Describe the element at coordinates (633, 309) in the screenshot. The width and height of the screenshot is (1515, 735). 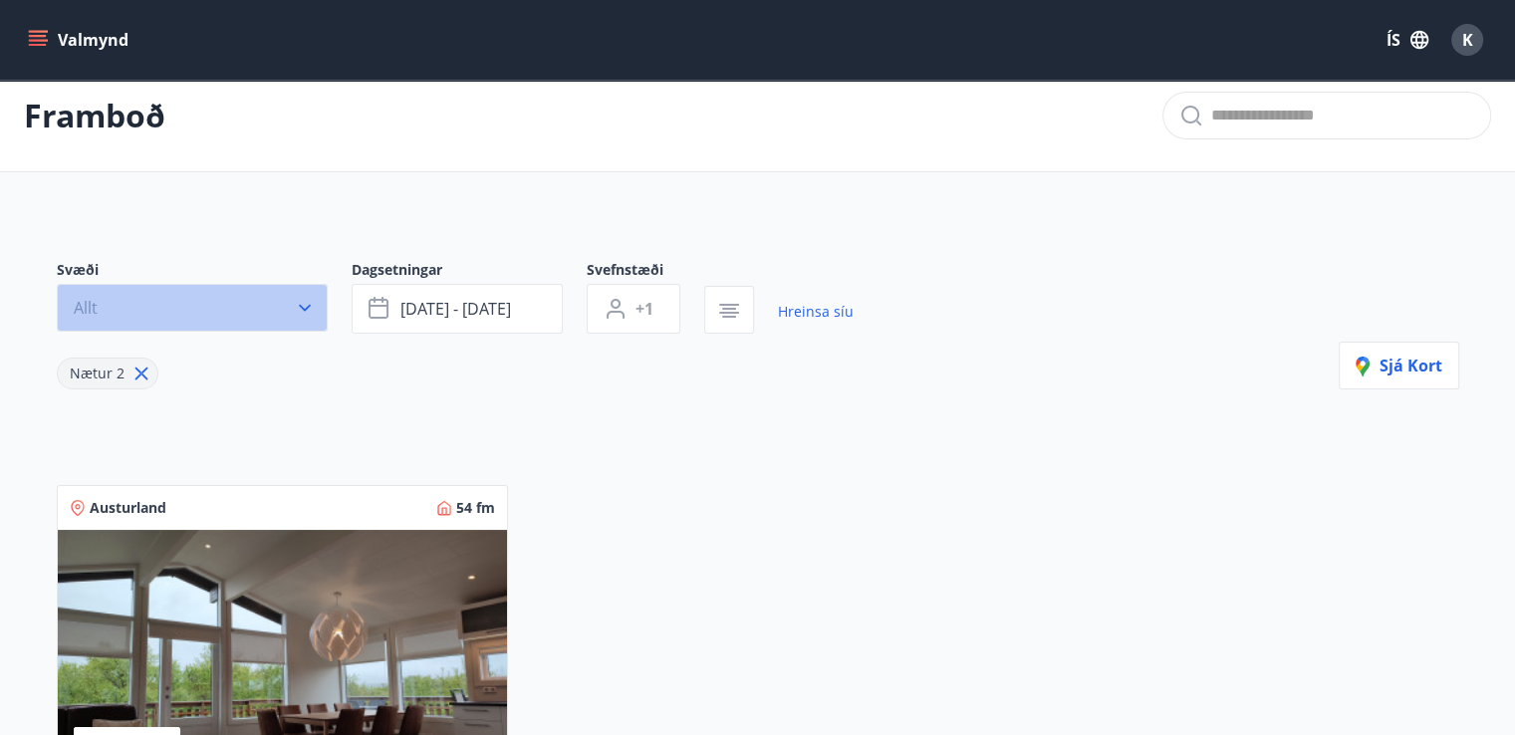
I see `button: +1` at that location.